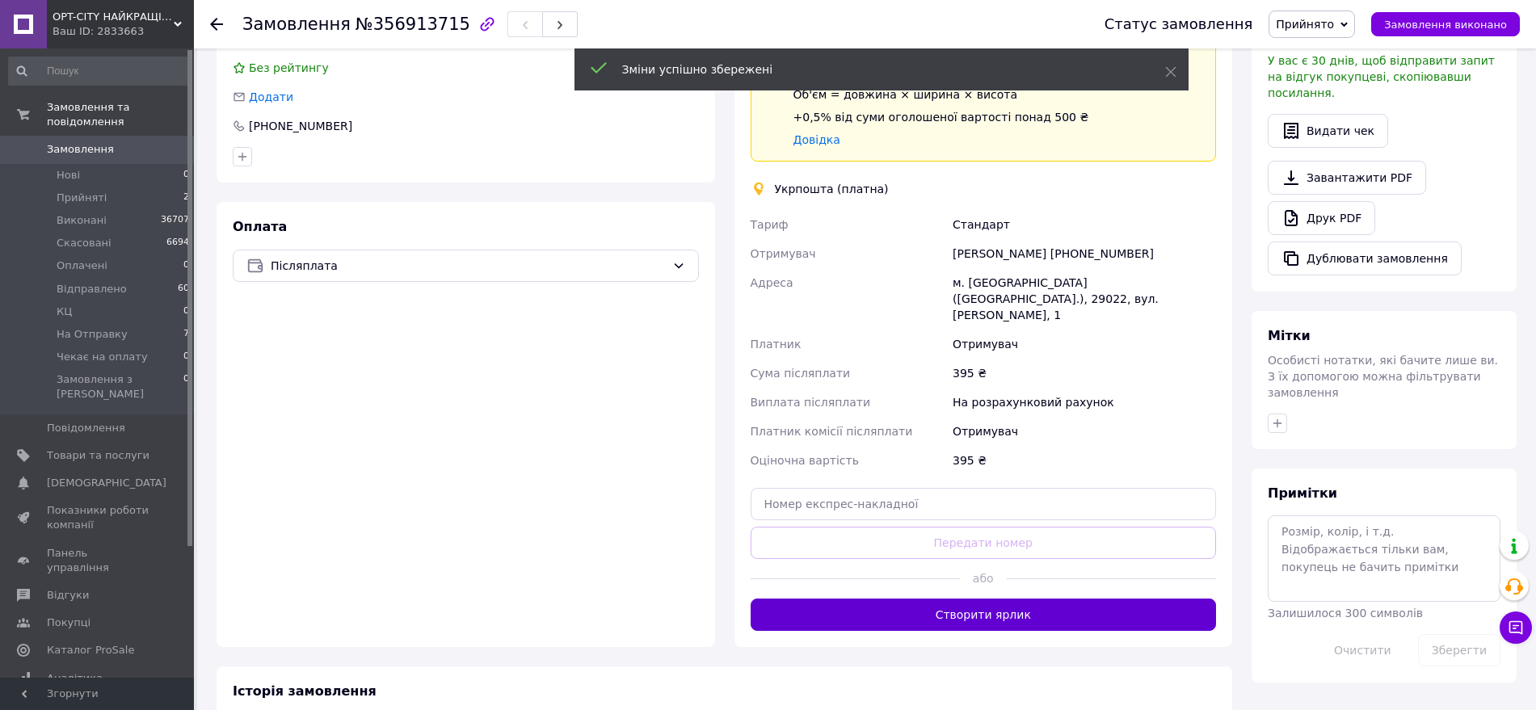 The image size is (1536, 710). What do you see at coordinates (801, 373) in the screenshot?
I see `span: Сума післяплати` at bounding box center [801, 373].